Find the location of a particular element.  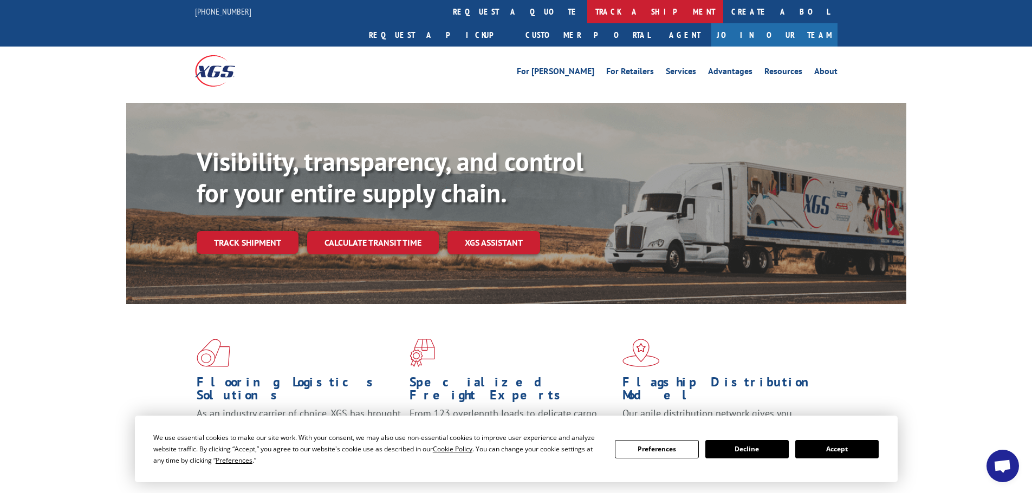

a: Agent is located at coordinates (685, 35).